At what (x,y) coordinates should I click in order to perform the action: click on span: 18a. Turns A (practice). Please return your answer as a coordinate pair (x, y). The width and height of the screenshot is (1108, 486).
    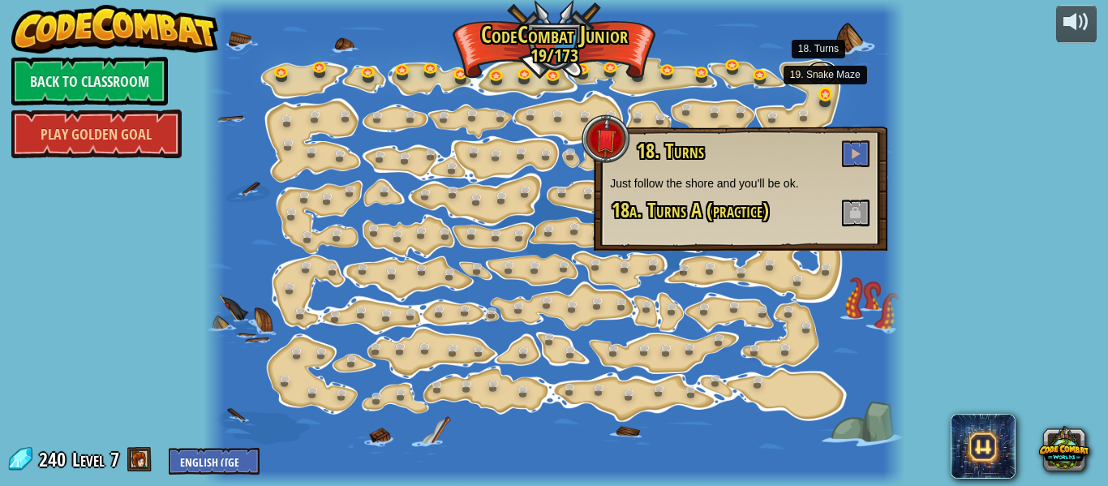
    Looking at the image, I should click on (690, 210).